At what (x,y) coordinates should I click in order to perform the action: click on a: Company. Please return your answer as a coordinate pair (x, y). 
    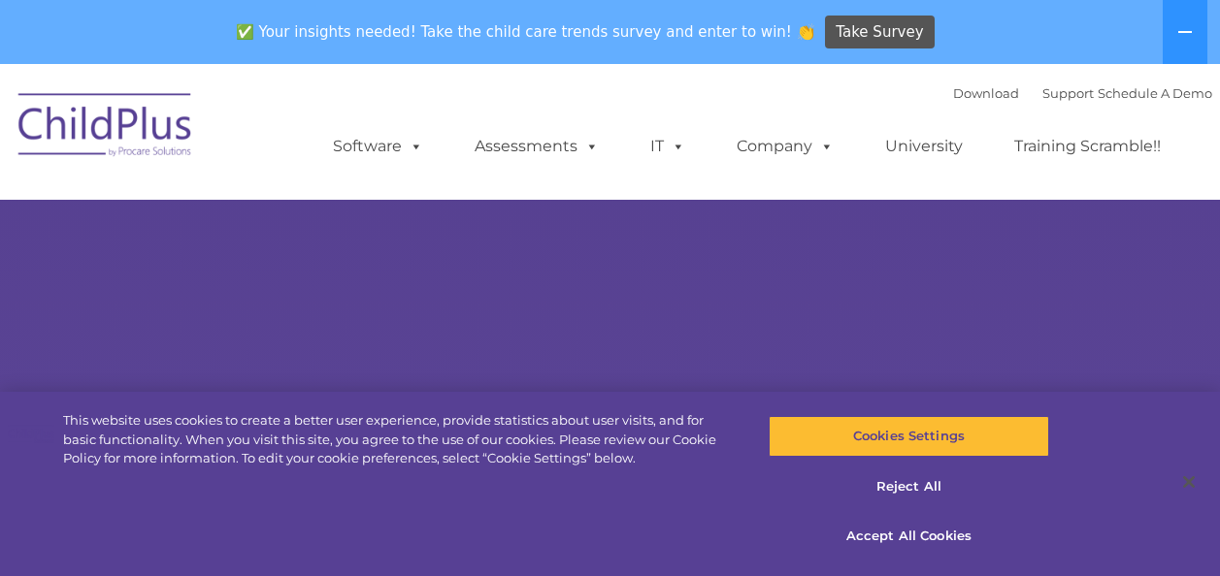
    Looking at the image, I should click on (785, 147).